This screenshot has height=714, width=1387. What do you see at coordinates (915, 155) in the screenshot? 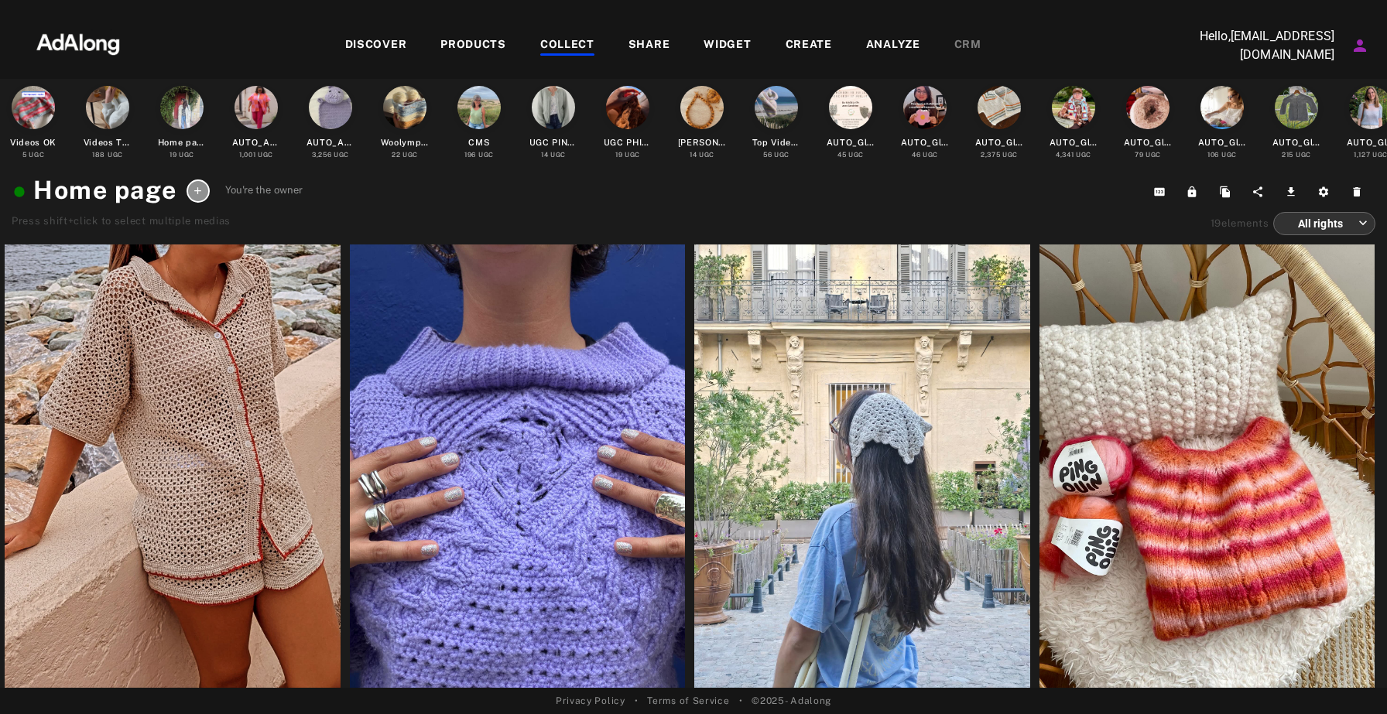
I see `span: 46` at bounding box center [915, 155].